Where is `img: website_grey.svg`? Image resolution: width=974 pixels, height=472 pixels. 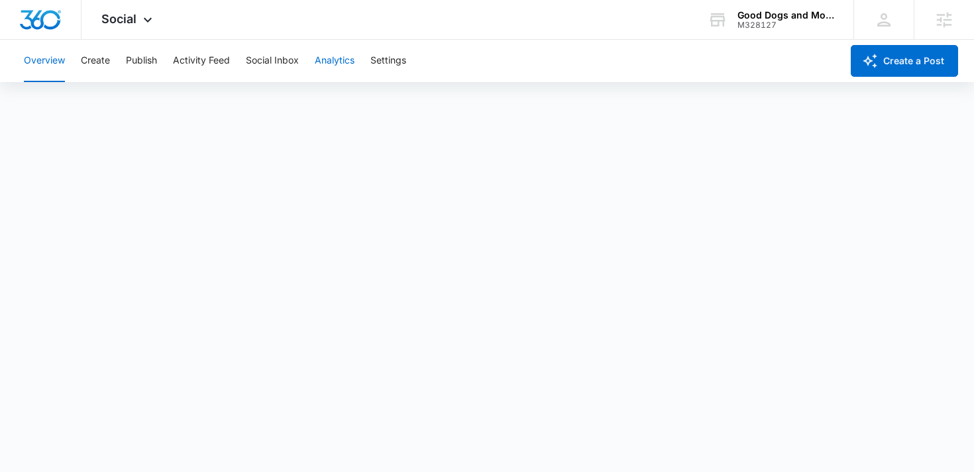
img: website_grey.svg is located at coordinates (26, 40).